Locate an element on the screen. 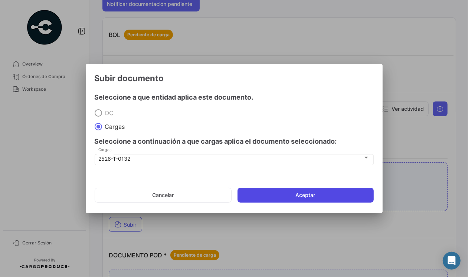 The height and width of the screenshot is (277, 468). h3: Subir documento is located at coordinates (234, 78).